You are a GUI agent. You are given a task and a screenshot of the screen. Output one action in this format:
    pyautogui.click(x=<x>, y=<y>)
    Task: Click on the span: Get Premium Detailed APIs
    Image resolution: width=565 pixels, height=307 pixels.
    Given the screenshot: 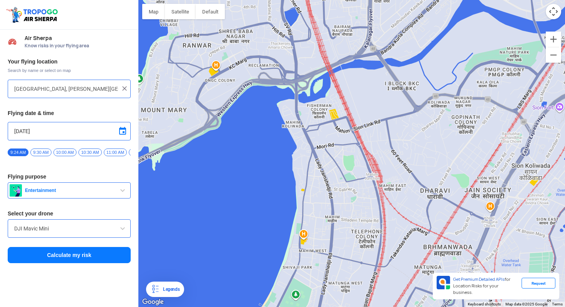 What is the action you would take?
    pyautogui.click(x=479, y=279)
    